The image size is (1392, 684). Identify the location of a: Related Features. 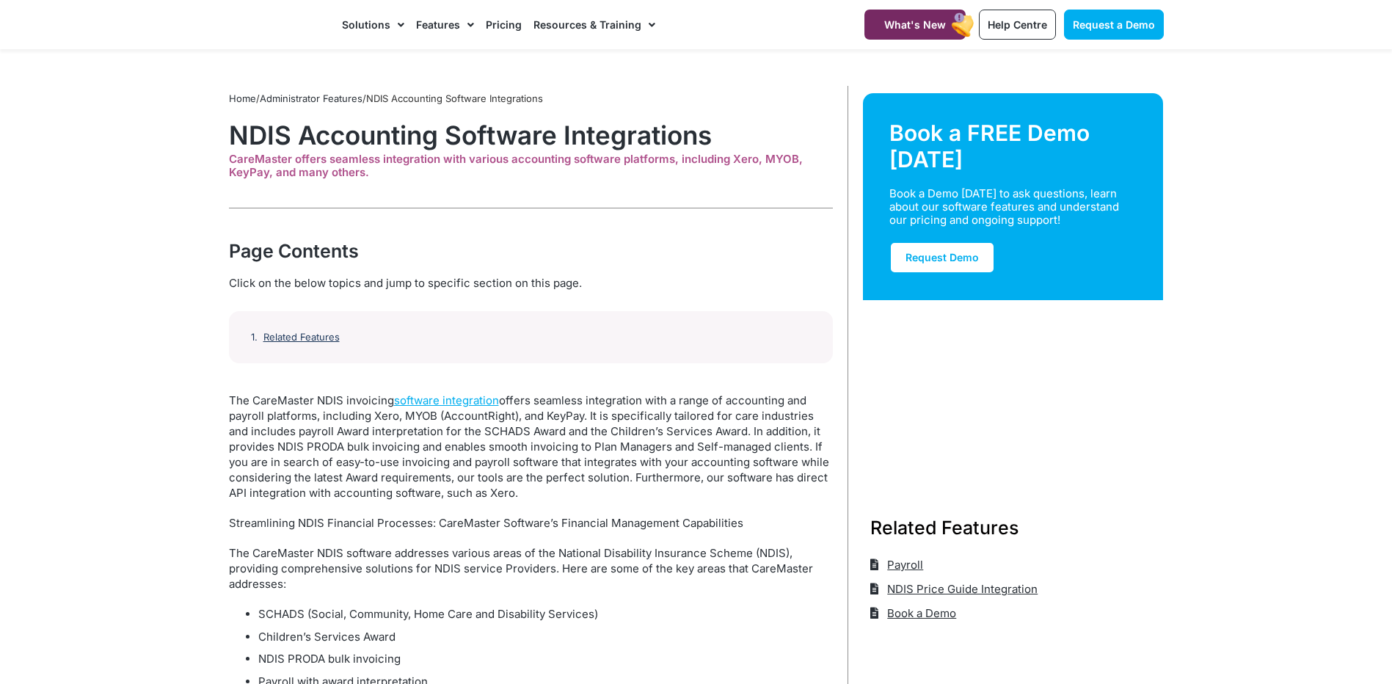
(302, 338).